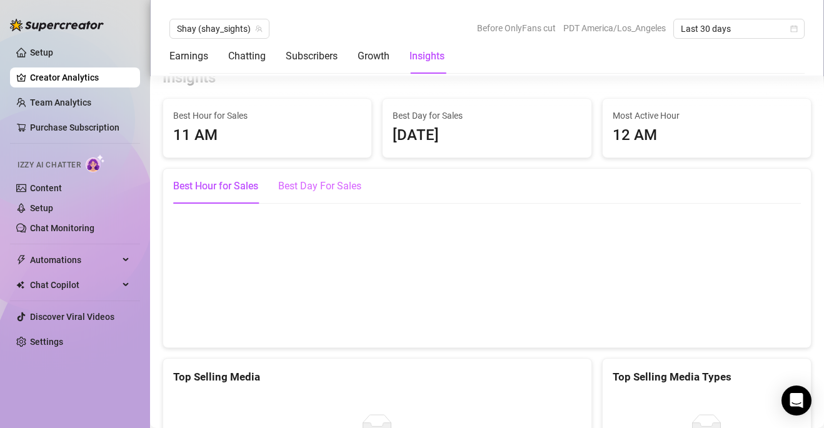  Describe the element at coordinates (259, 29) in the screenshot. I see `span: team` at that location.